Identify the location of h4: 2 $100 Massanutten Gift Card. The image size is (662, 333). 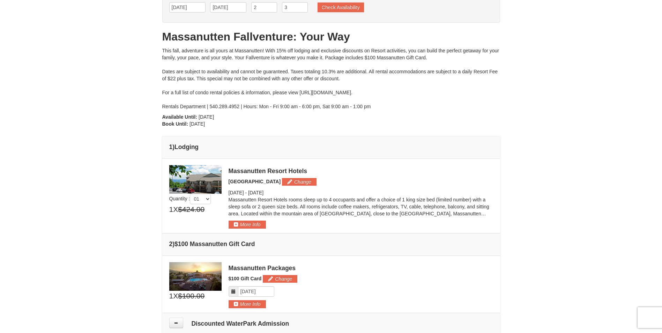
(331, 244).